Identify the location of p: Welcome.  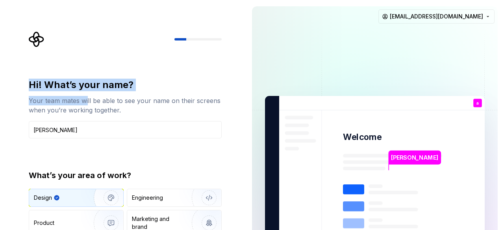
(362, 137).